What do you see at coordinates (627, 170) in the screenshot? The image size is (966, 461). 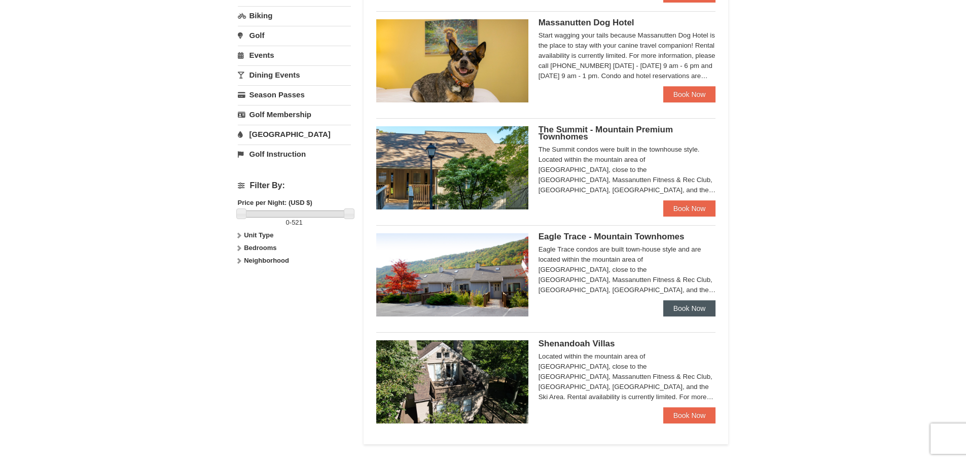 I see `div: The Summit condos were built in the townhouse style. Located within the mountain area of [GEOGRAP...` at bounding box center [627, 170].